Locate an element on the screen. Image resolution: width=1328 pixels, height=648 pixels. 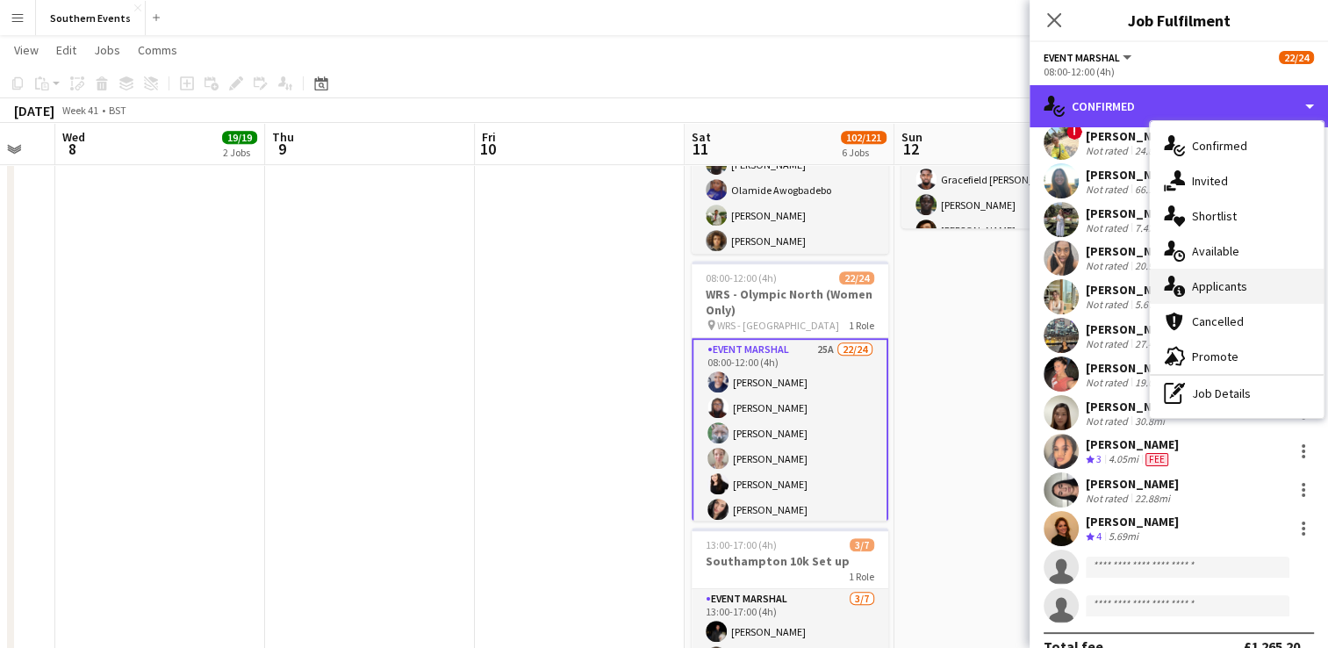
a: Jobs is located at coordinates (107, 50).